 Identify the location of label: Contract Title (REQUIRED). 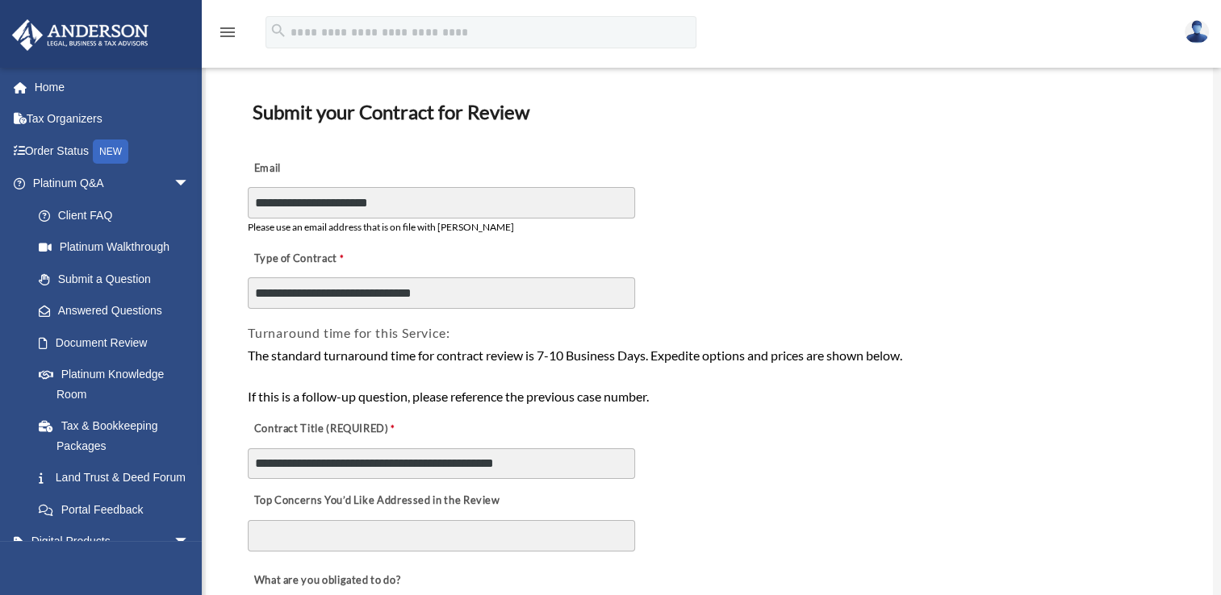
(328, 430).